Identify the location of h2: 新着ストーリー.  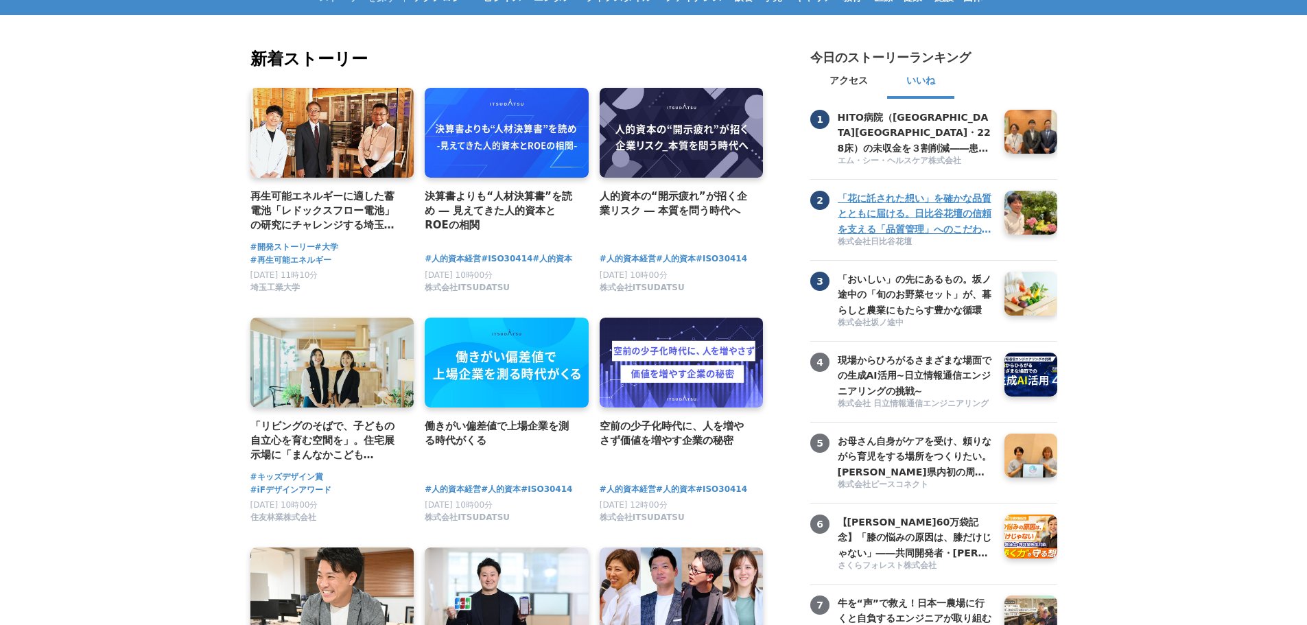
(508, 59).